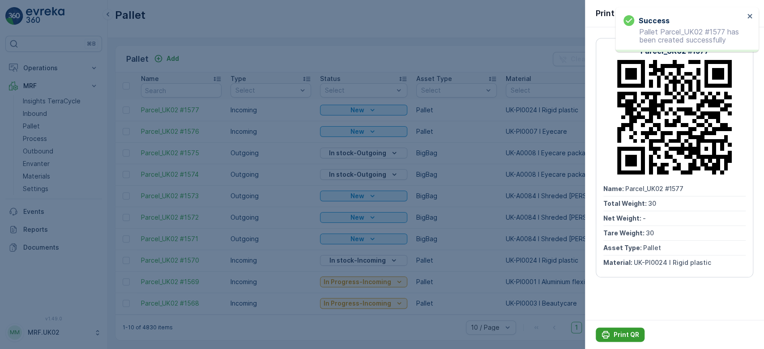  Describe the element at coordinates (59, 150) in the screenshot. I see `span: Parcel_UK02 #1576` at that location.